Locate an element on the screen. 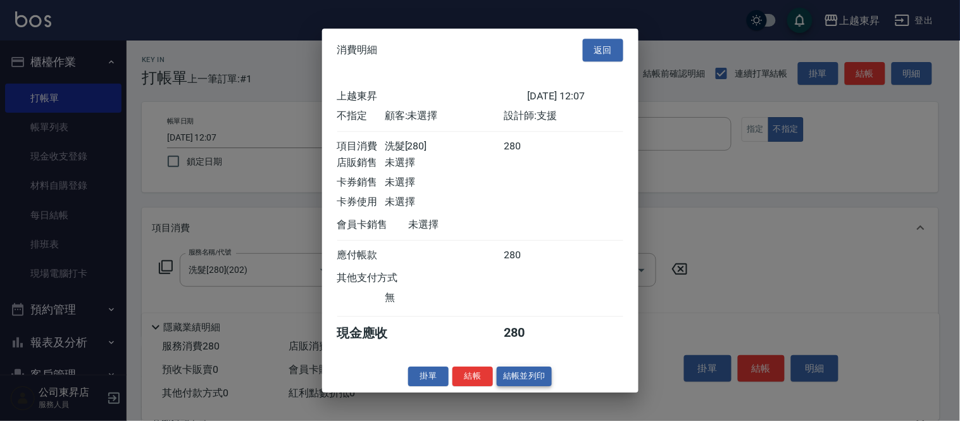  div: 會員卡銷售 is located at coordinates (373, 225).